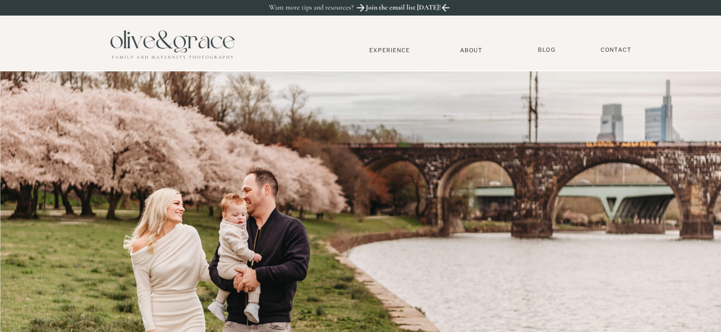  I want to click on nav: About, so click(471, 50).